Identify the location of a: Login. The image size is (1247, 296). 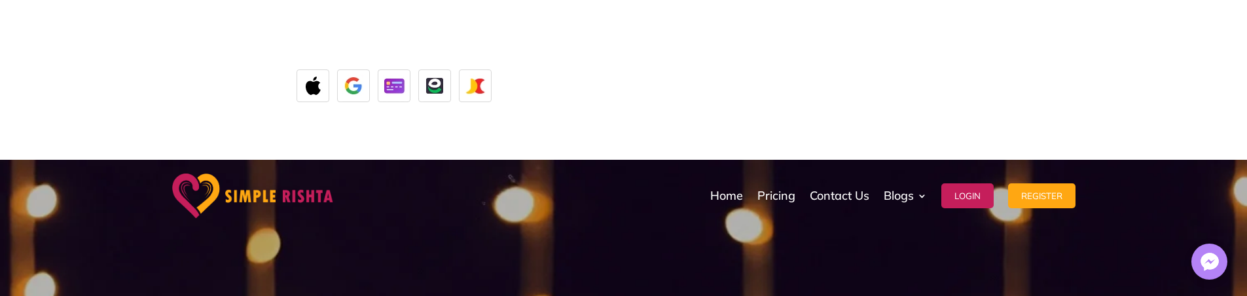
(967, 196).